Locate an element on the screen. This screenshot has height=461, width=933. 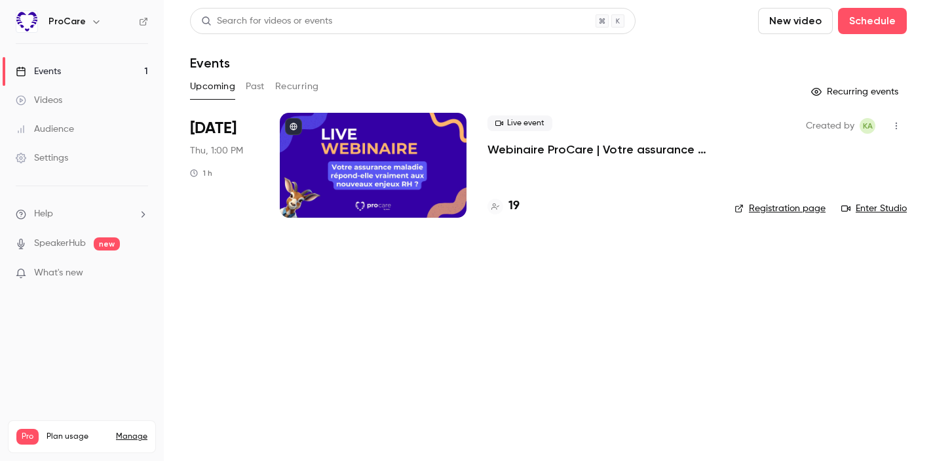
li: help-dropdown-opener is located at coordinates (82, 214).